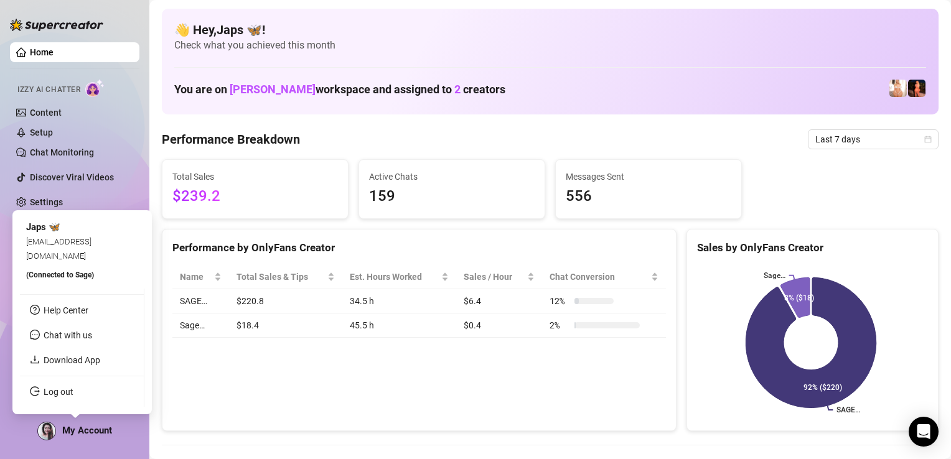 This screenshot has width=951, height=459. What do you see at coordinates (898, 88) in the screenshot?
I see `img: Sage` at bounding box center [898, 88].